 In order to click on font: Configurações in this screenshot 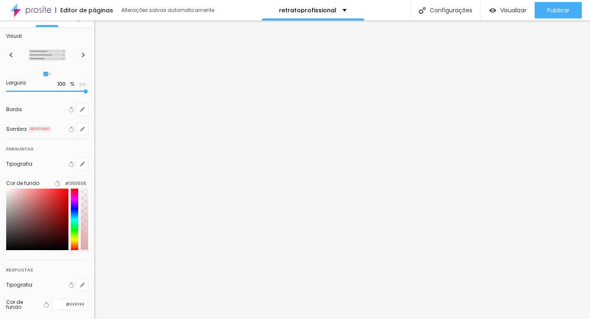, I will do `click(451, 10)`.